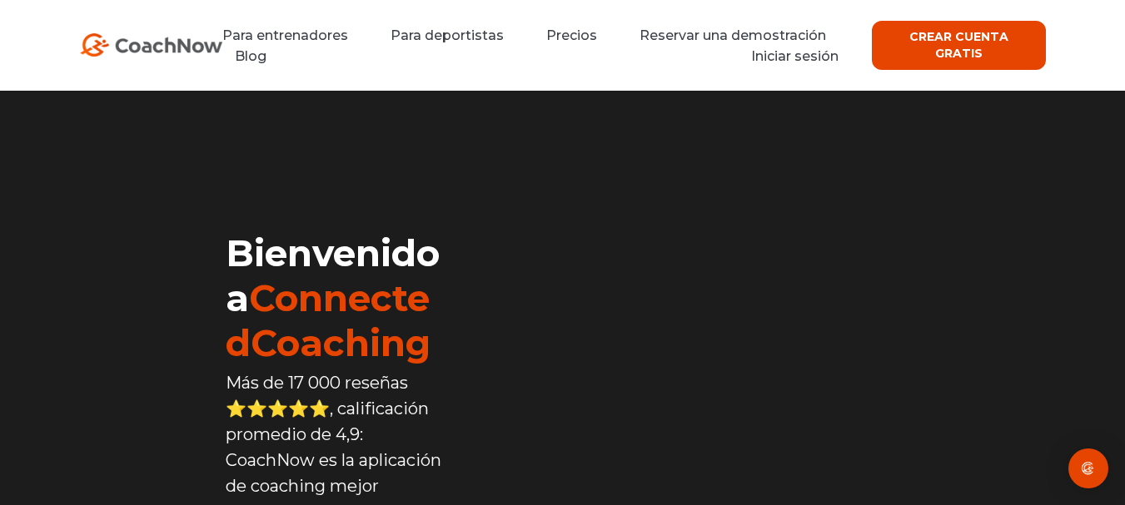 Image resolution: width=1125 pixels, height=505 pixels. Describe the element at coordinates (447, 35) in the screenshot. I see `font: Para deportistas` at that location.